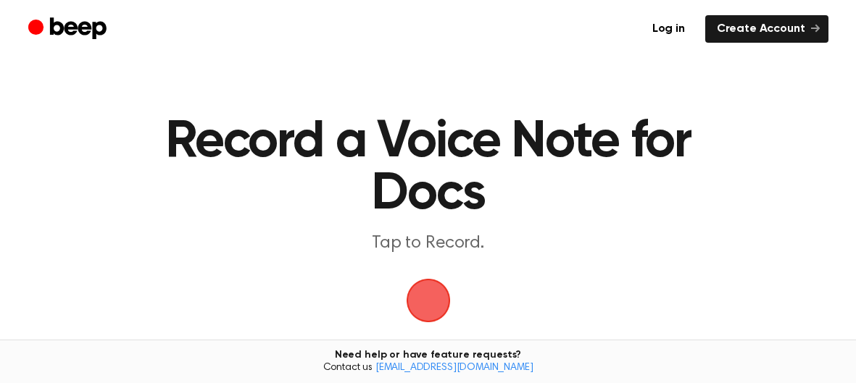 This screenshot has height=383, width=856. I want to click on img: Beep Logo, so click(428, 301).